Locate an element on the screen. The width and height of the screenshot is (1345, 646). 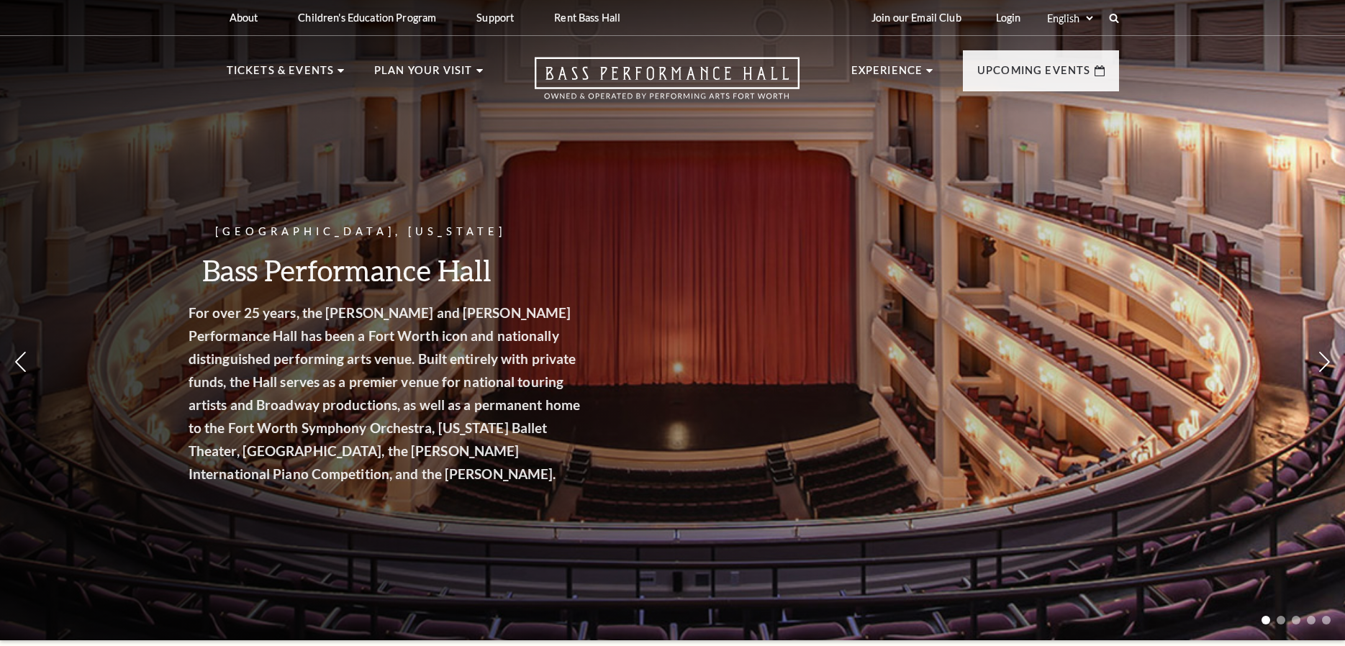
p: Tickets & Events is located at coordinates (281, 75).